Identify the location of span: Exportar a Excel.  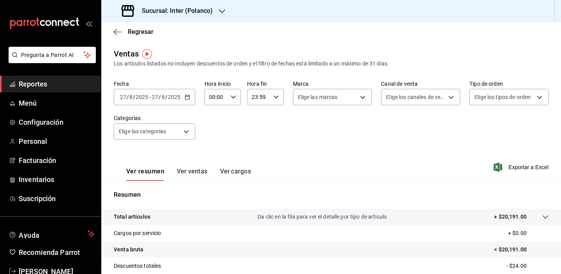
(522, 167).